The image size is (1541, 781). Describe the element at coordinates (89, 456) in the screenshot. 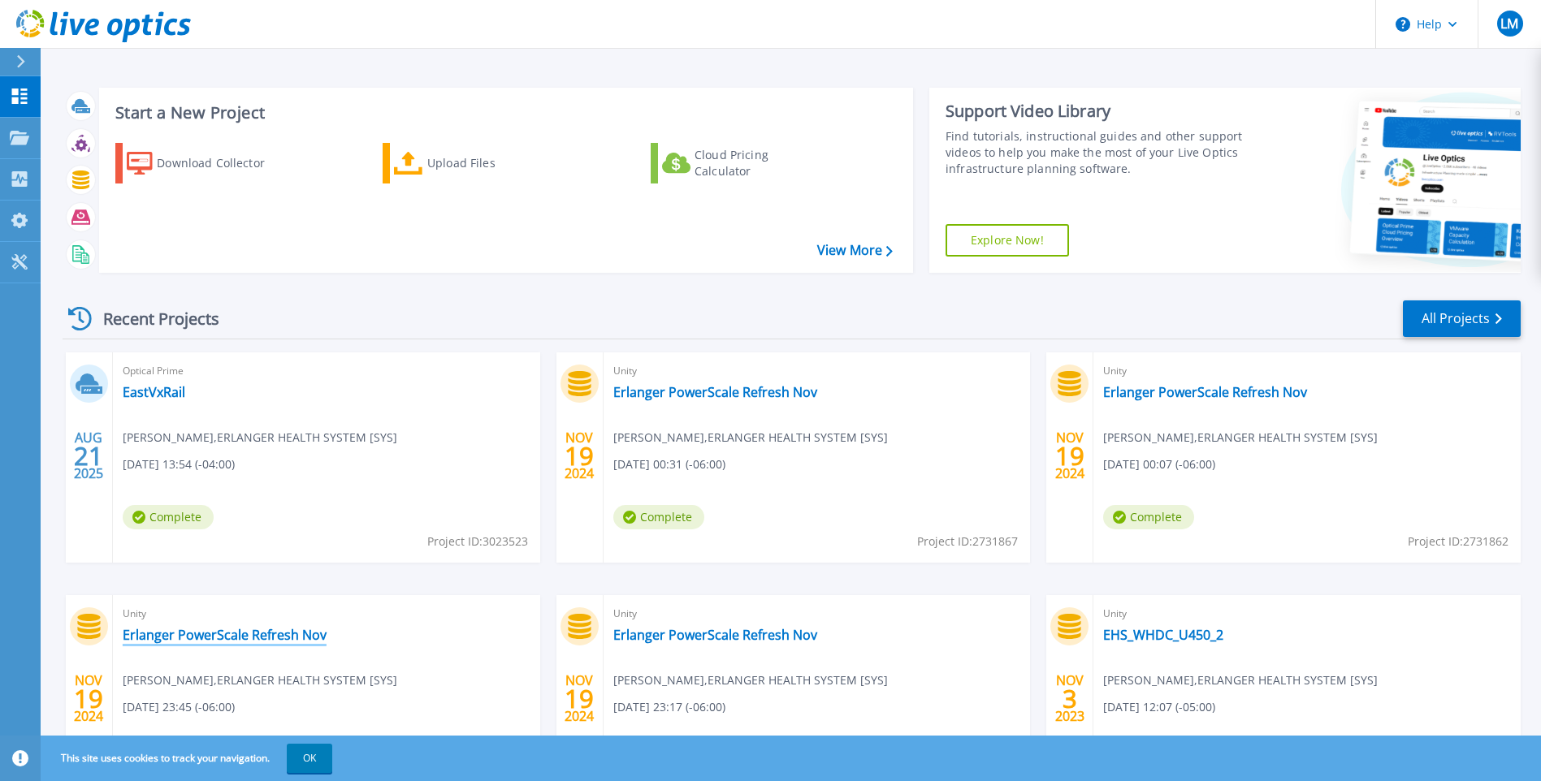

I see `span: 21` at that location.